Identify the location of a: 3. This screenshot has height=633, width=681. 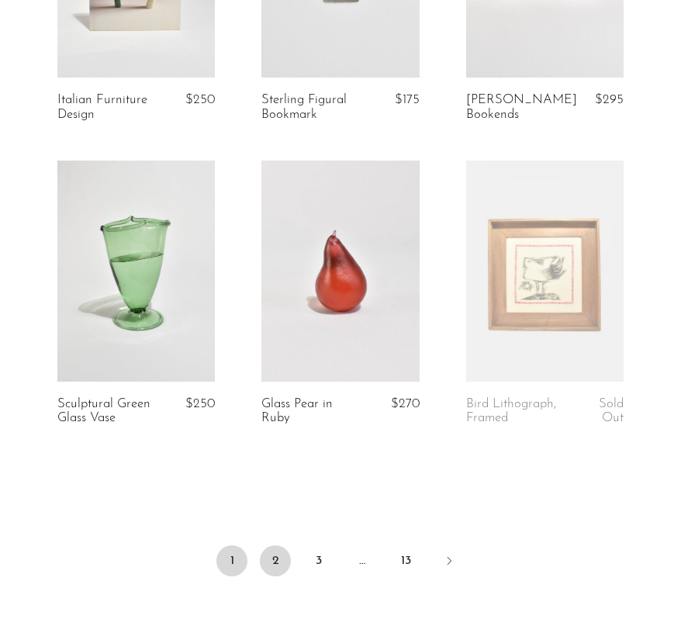
(319, 560).